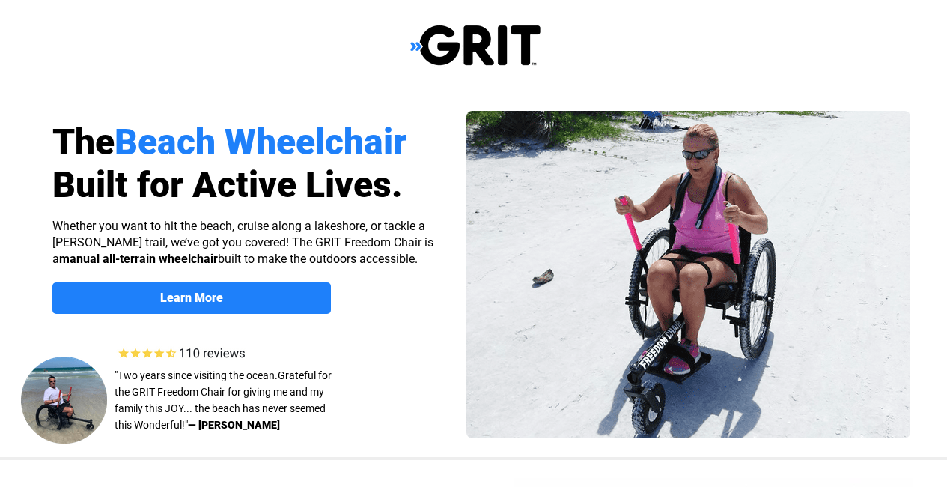 This screenshot has width=947, height=487. I want to click on span: The, so click(83, 142).